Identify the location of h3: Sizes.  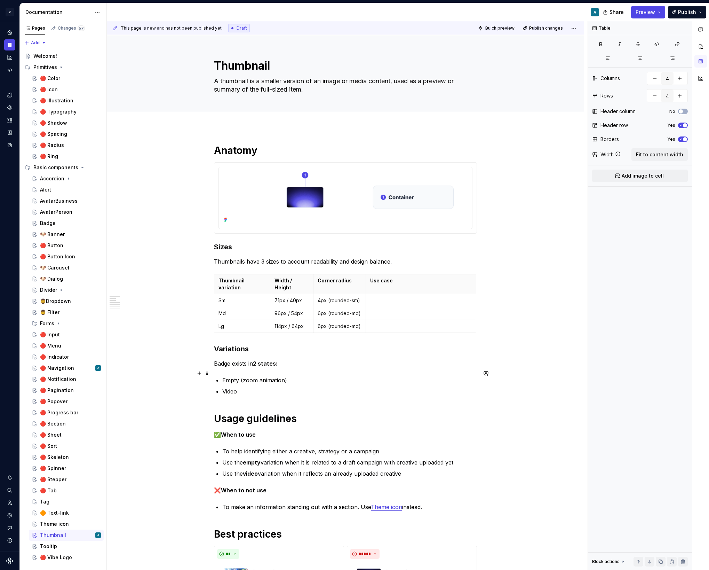
(346, 247).